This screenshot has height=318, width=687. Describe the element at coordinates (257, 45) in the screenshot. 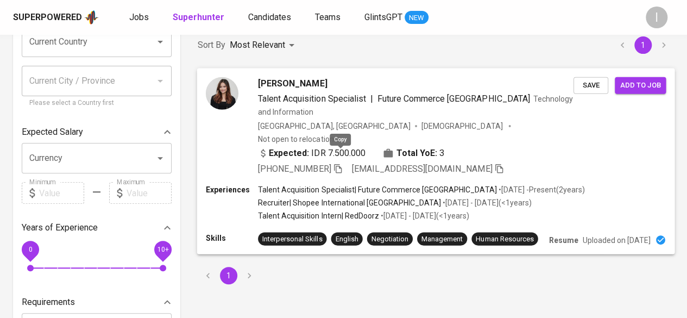

I see `p: Most Relevant` at that location.